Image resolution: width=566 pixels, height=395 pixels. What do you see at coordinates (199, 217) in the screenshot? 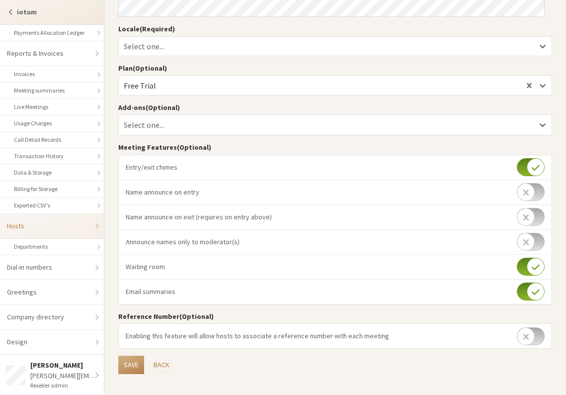
I see `span: Name announce on exit (requires on entry above)` at bounding box center [199, 217].